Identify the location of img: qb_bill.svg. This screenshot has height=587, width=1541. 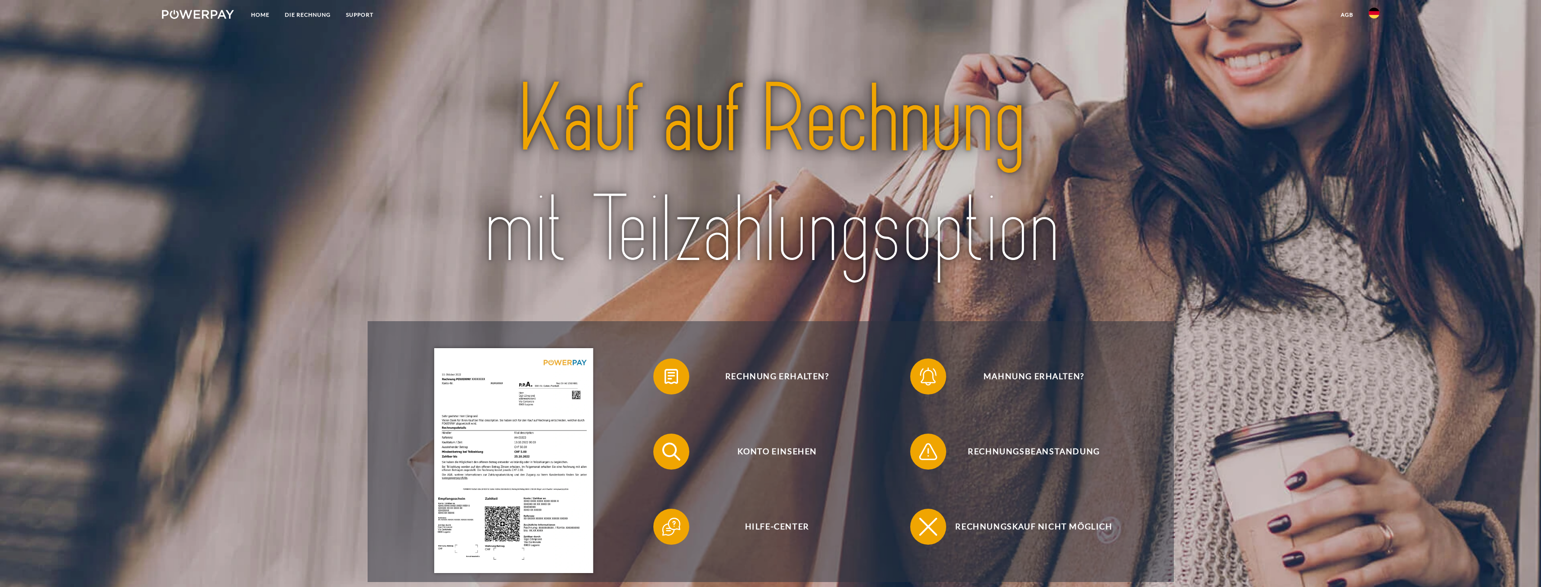
(671, 377).